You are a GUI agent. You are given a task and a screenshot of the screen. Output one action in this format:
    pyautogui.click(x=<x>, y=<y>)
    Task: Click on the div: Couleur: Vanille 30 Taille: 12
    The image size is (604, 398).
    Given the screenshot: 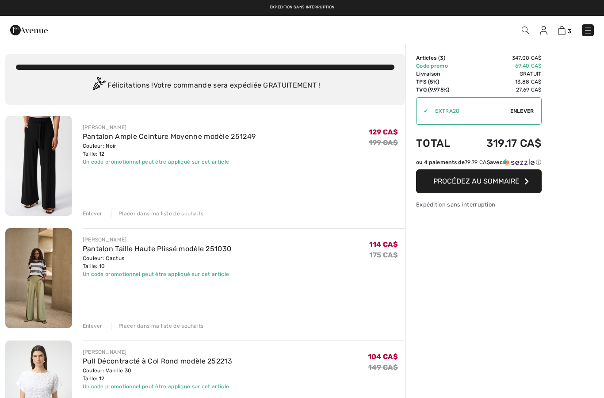 What is the action you would take?
    pyautogui.click(x=157, y=375)
    